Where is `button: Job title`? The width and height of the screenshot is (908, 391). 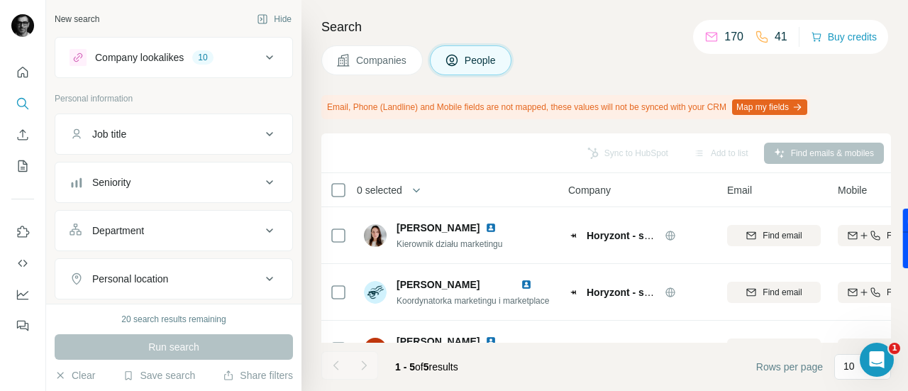
button: Job title is located at coordinates (174, 134).